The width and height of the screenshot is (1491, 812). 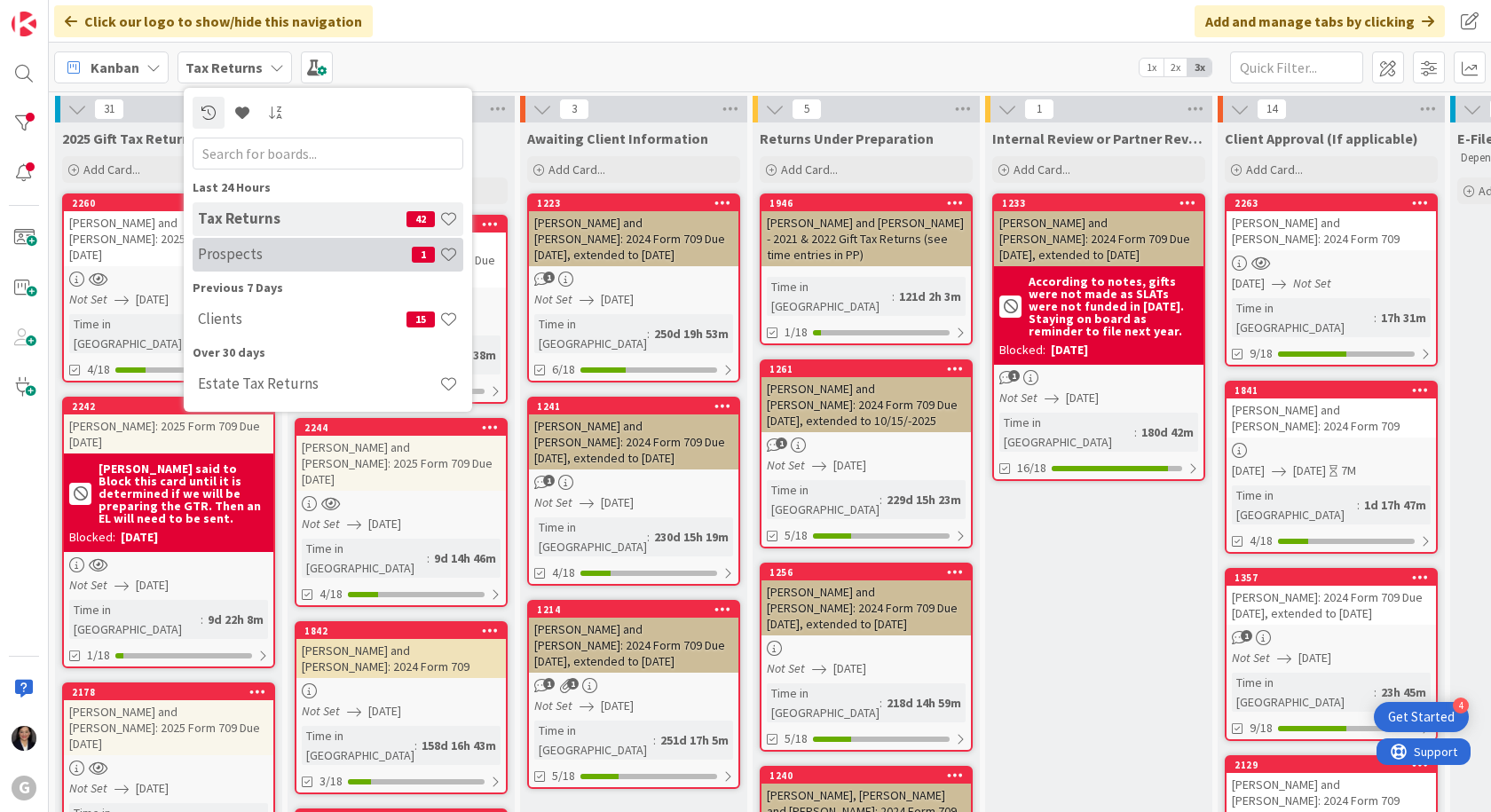 What do you see at coordinates (405, 631) in the screenshot?
I see `div: 1842` at bounding box center [405, 631].